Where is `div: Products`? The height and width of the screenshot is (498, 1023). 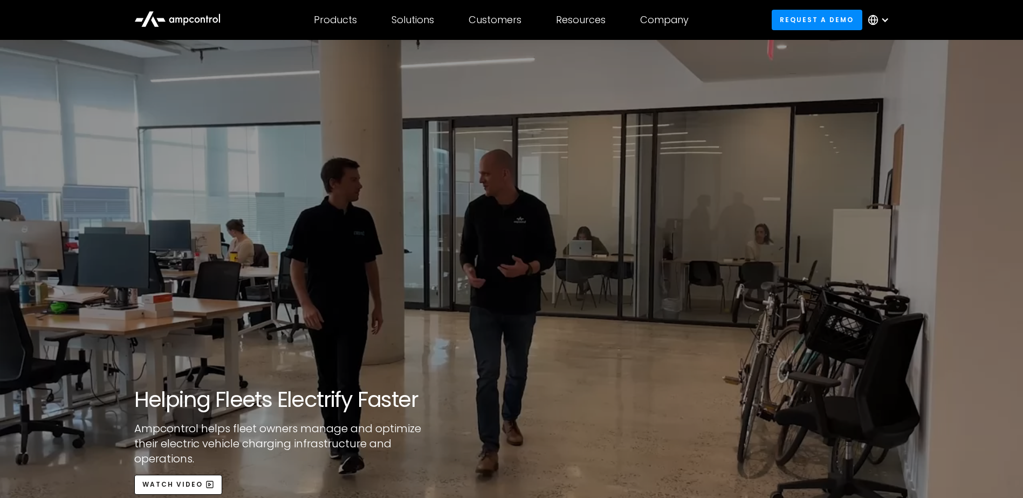
div: Products is located at coordinates (335, 20).